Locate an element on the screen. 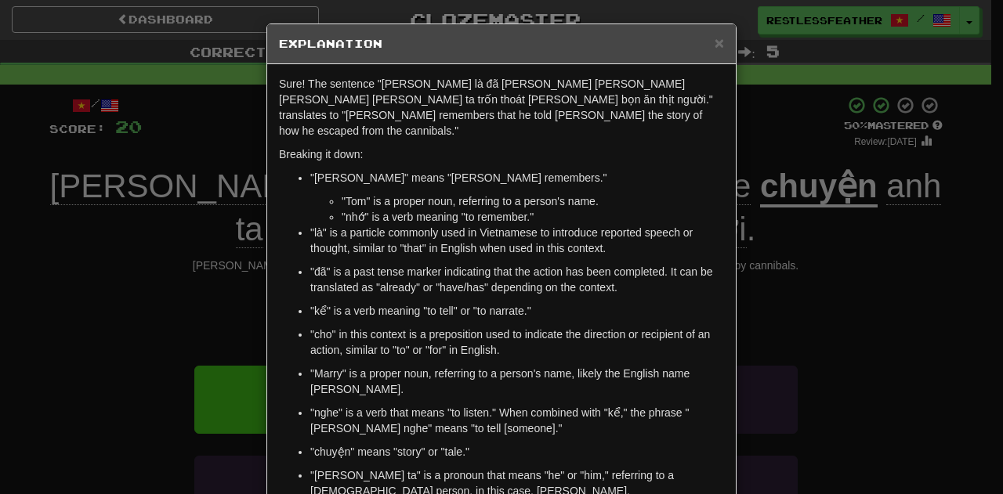 This screenshot has height=494, width=1003. button: Close is located at coordinates (719, 42).